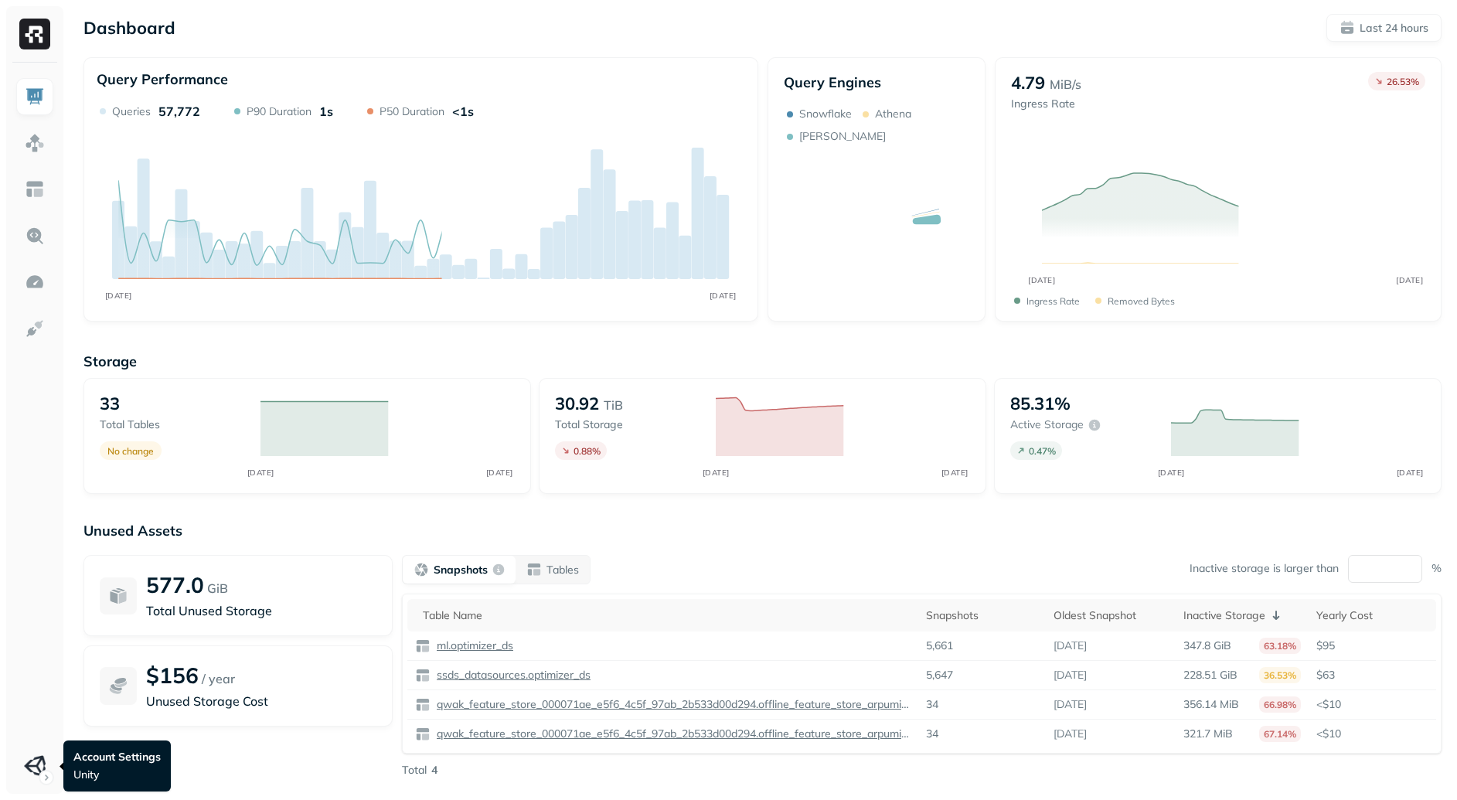 This screenshot has height=800, width=1457. Describe the element at coordinates (412, 111) in the screenshot. I see `p: P50 Duration` at that location.